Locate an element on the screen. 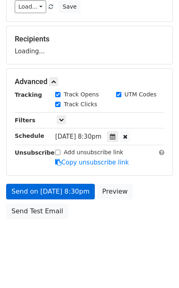 Image resolution: width=179 pixels, height=288 pixels. strong: Schedule is located at coordinates (30, 136).